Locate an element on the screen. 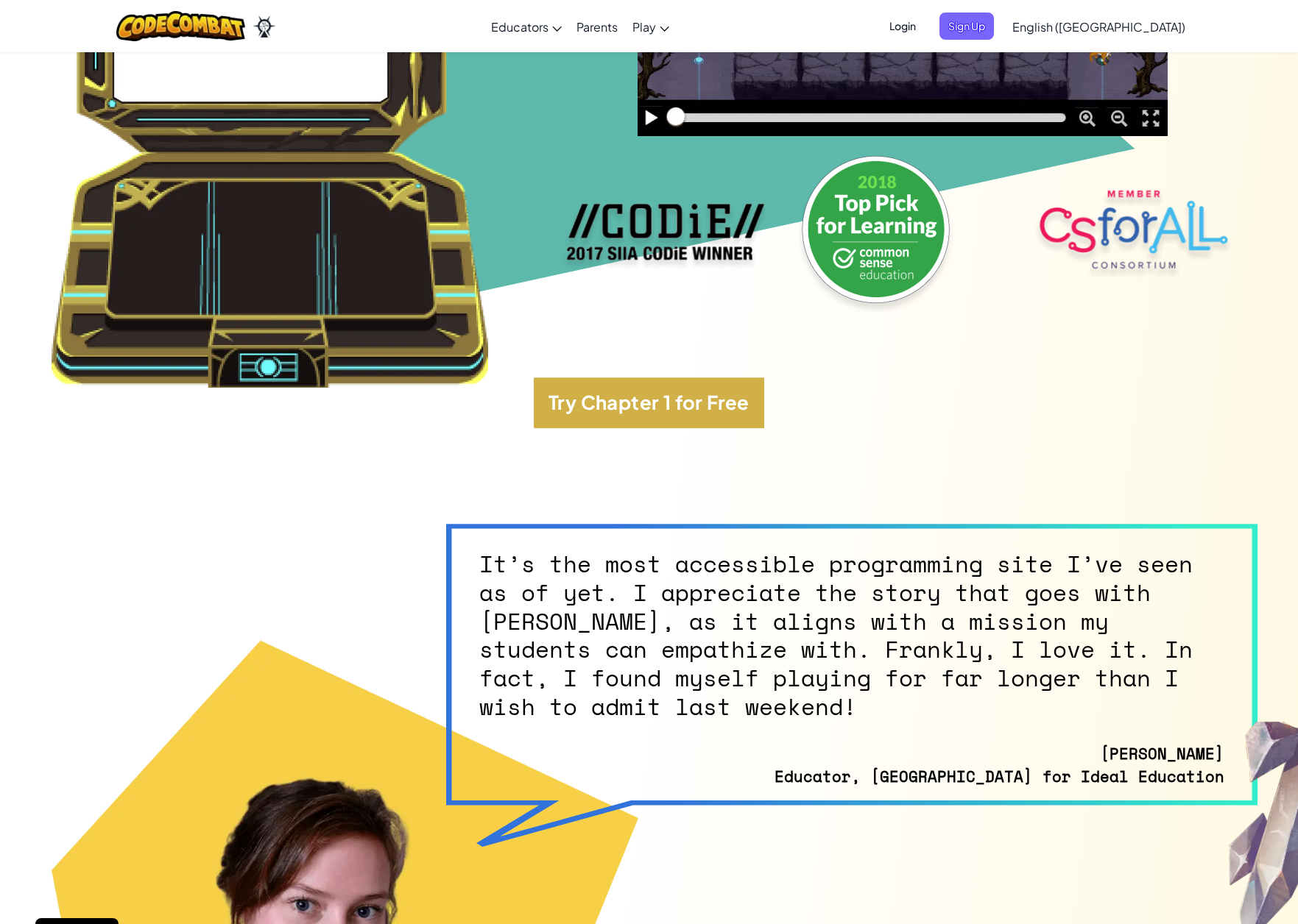 This screenshot has width=1298, height=924. img: Ozaria is located at coordinates (264, 27).